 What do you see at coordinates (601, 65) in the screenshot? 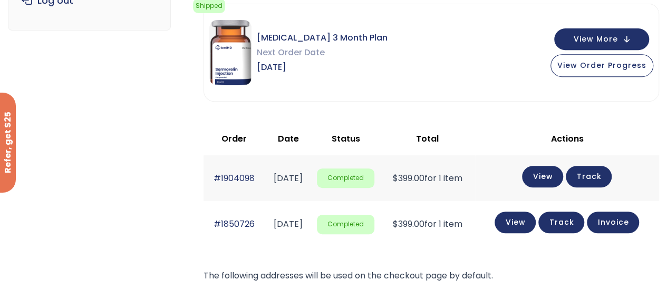
I see `span: View Order Progress` at bounding box center [601, 65].